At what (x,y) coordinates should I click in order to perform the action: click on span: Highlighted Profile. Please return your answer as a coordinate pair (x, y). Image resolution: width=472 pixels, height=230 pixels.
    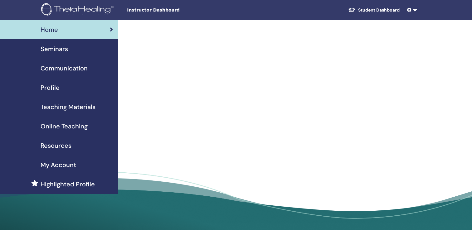
    Looking at the image, I should click on (68, 184).